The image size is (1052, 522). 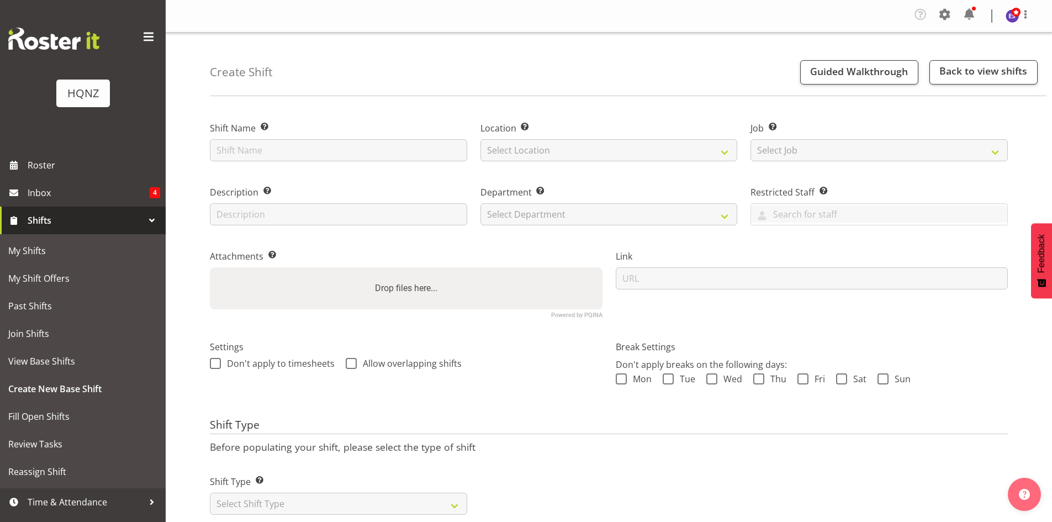 I want to click on label: Description, so click(x=338, y=192).